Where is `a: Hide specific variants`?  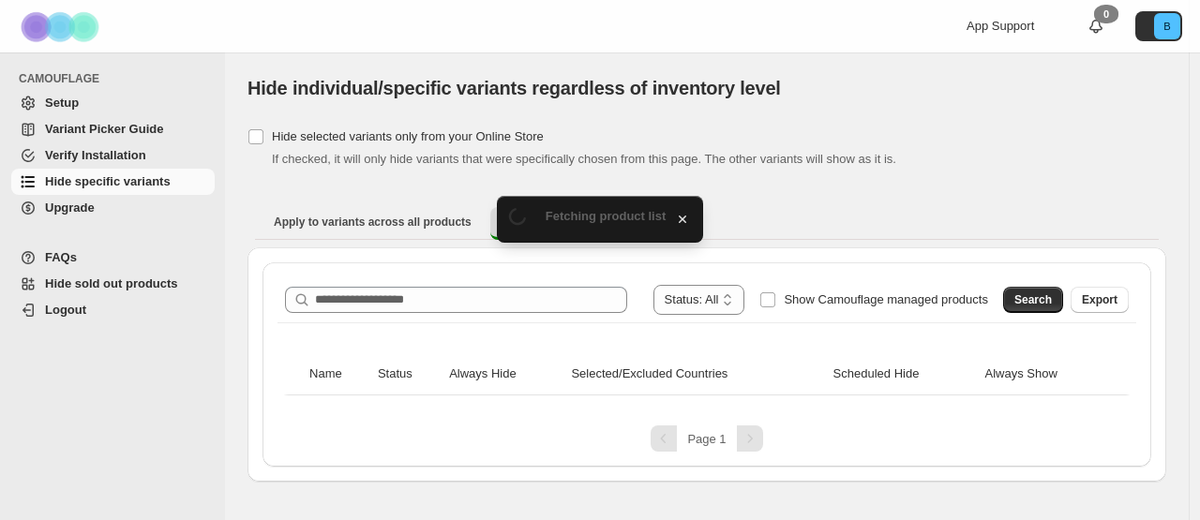 a: Hide specific variants is located at coordinates (113, 182).